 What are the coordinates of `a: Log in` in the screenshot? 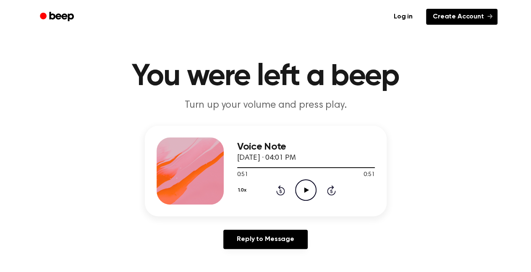 It's located at (403, 17).